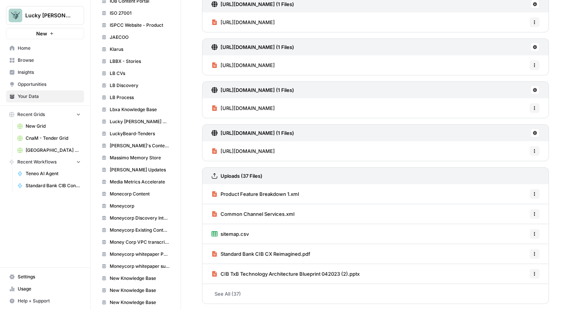  What do you see at coordinates (135, 242) in the screenshot?
I see `a: Money Corp VPC transcripts` at bounding box center [135, 242].